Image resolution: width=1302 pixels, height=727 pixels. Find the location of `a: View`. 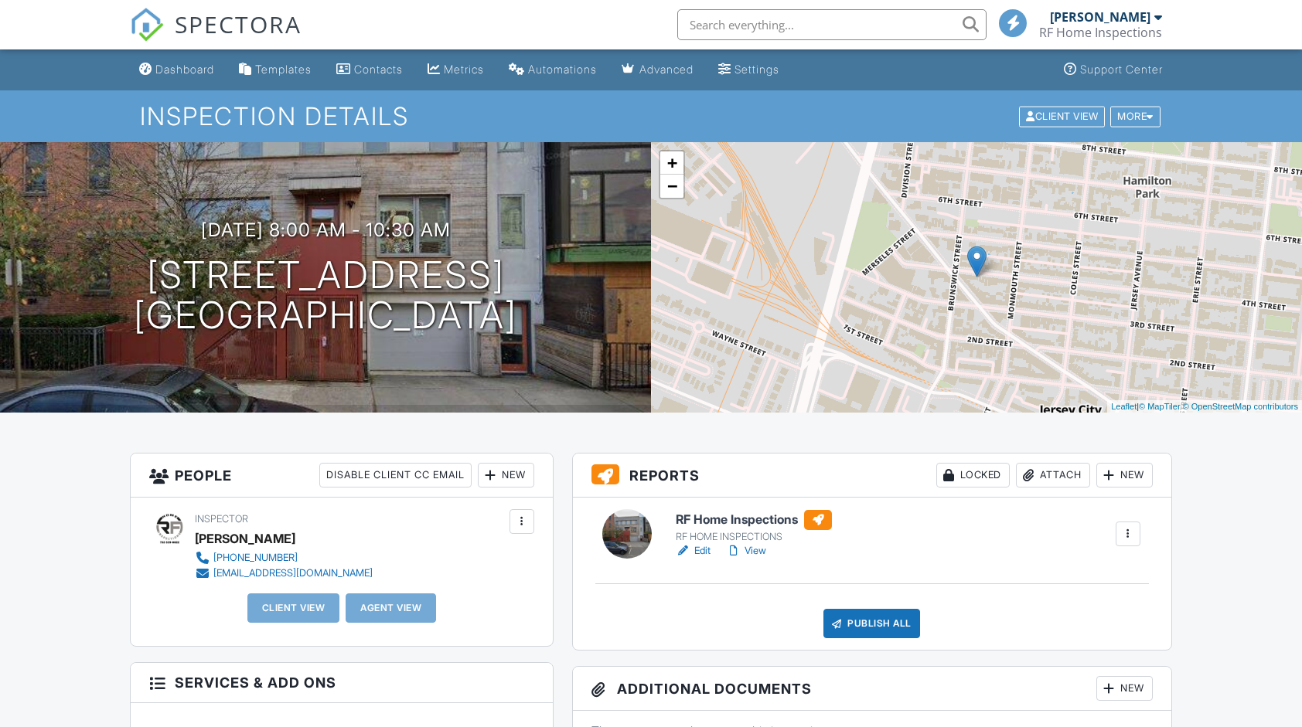

a: View is located at coordinates (746, 551).